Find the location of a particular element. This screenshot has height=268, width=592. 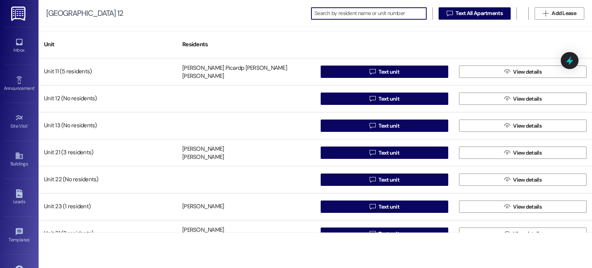

input: Search by resident name or unit number is located at coordinates (371, 13).